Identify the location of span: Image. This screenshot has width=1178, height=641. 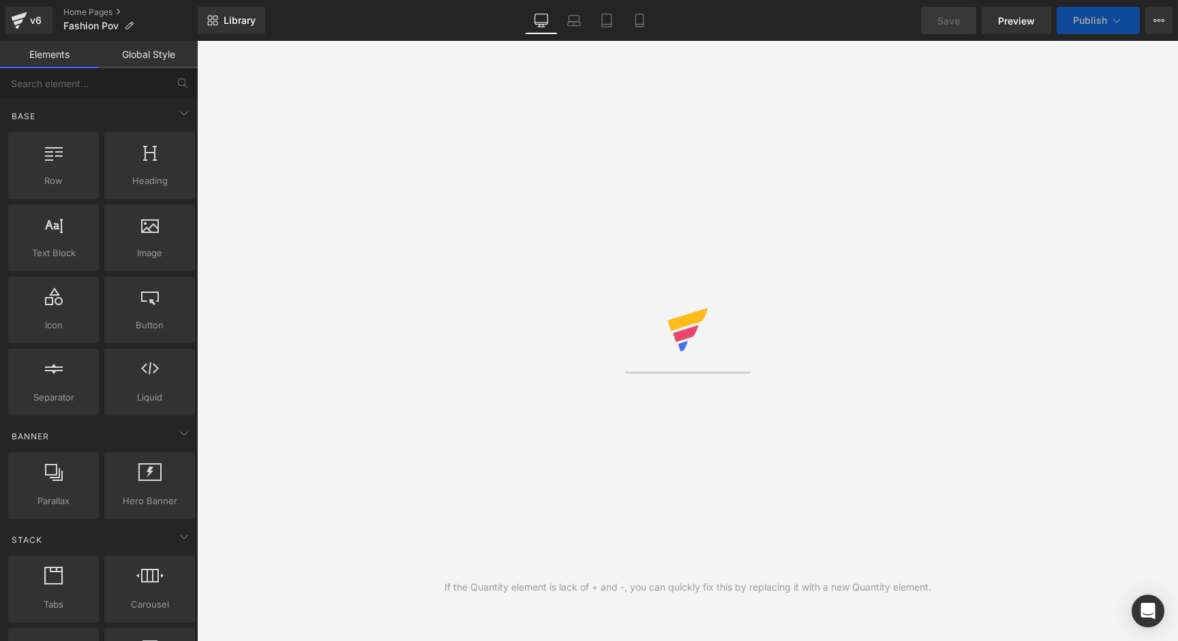
(149, 253).